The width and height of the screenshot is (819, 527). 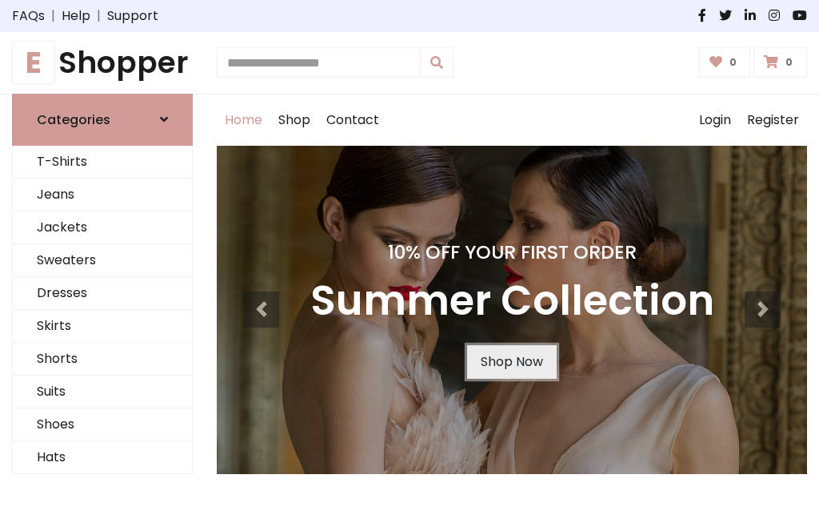 What do you see at coordinates (102, 227) in the screenshot?
I see `a: Jackets` at bounding box center [102, 227].